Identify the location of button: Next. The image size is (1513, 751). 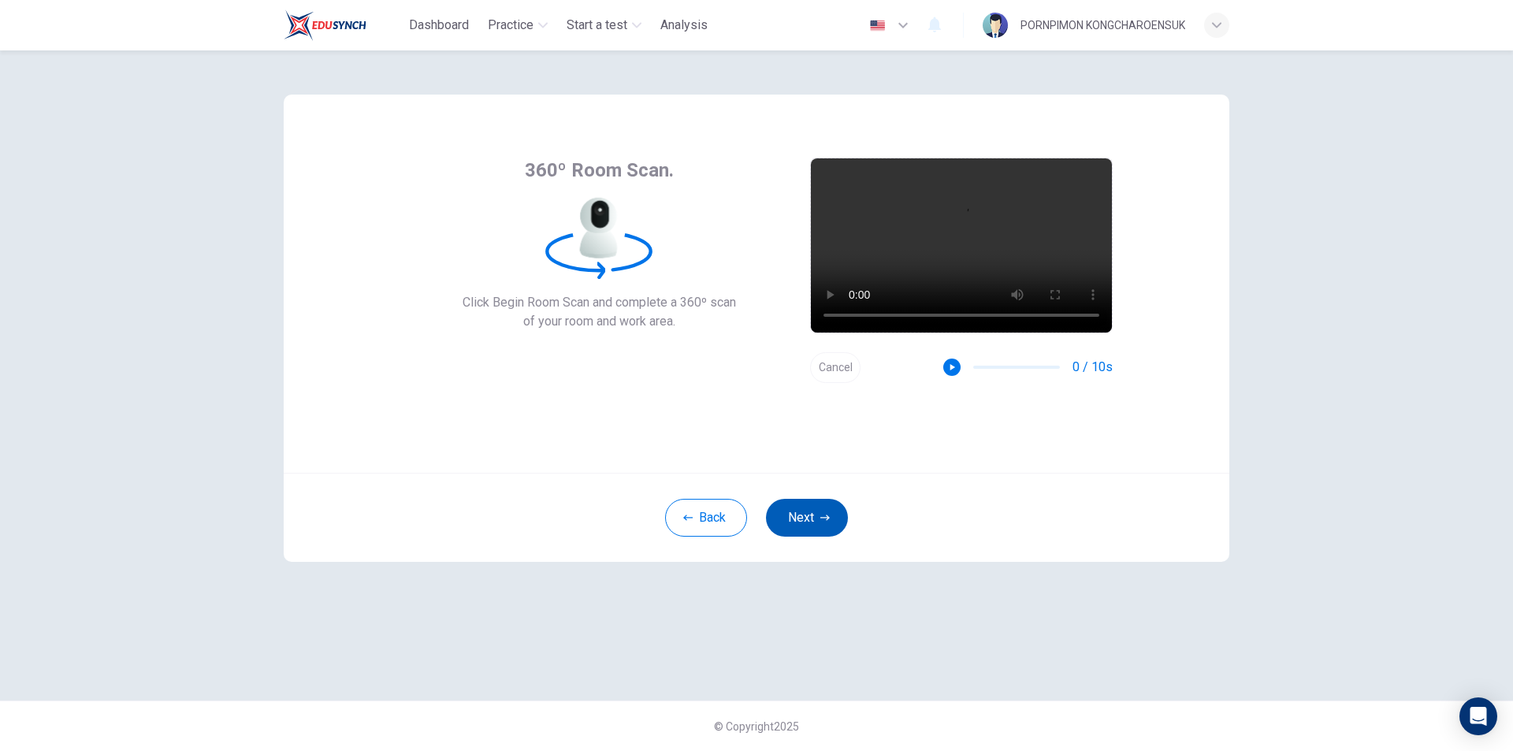
(807, 518).